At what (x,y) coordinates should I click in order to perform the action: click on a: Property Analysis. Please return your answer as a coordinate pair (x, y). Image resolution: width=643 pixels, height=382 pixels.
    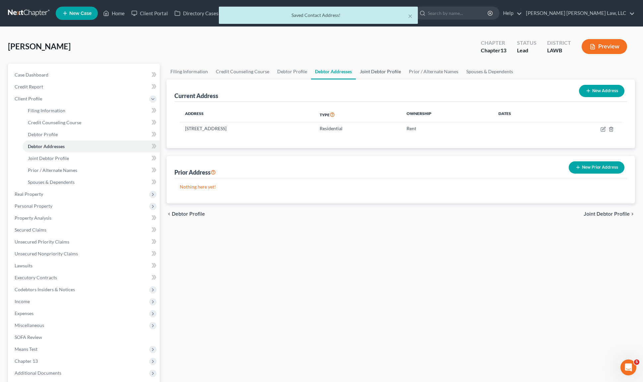
    Looking at the image, I should click on (85, 218).